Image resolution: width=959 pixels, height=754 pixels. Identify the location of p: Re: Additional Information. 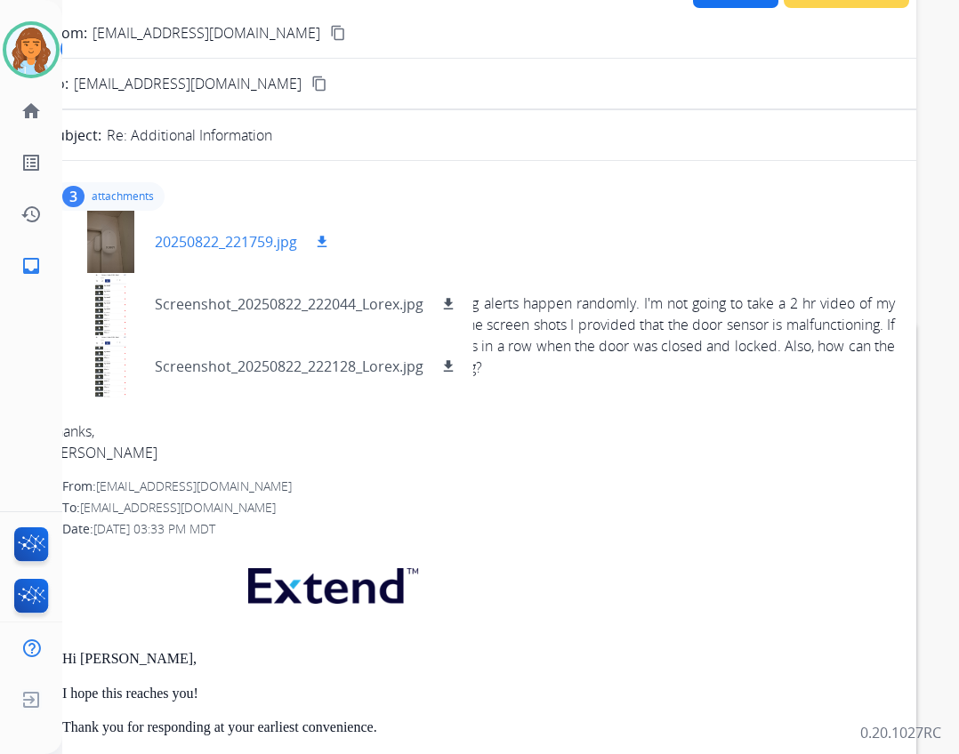
(189, 135).